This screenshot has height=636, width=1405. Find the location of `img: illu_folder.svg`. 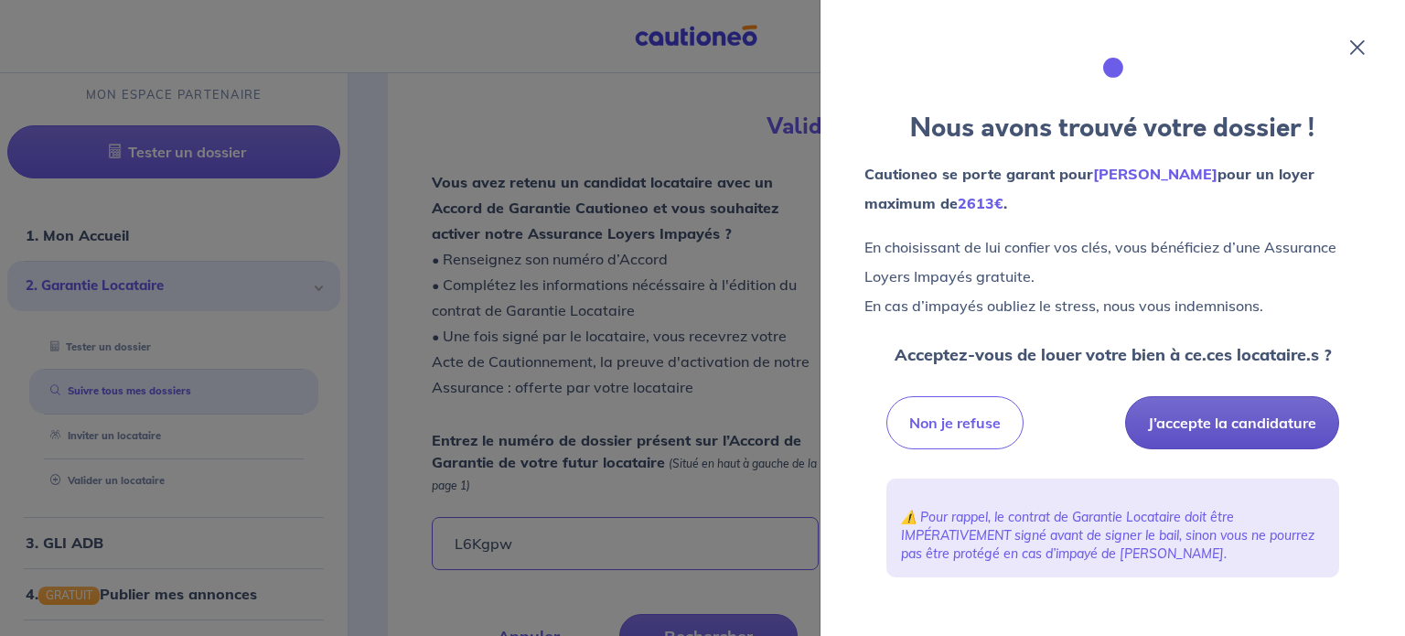

img: illu_folder.svg is located at coordinates (1113, 68).